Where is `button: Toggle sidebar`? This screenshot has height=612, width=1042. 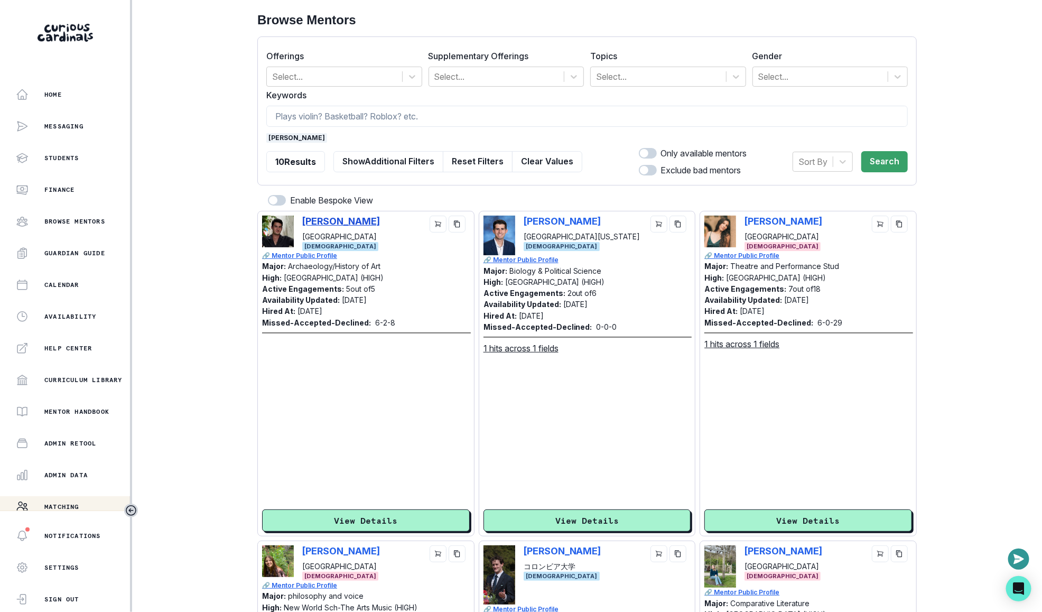
button: Toggle sidebar is located at coordinates (131, 510).